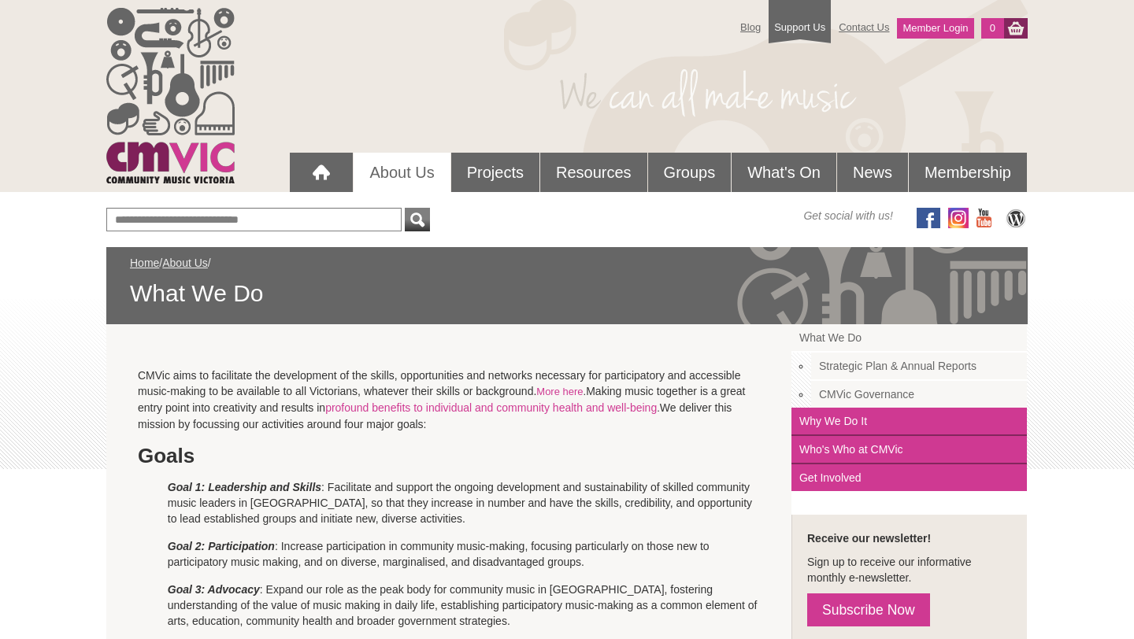 The image size is (1134, 639). I want to click on a: What We Do, so click(909, 339).